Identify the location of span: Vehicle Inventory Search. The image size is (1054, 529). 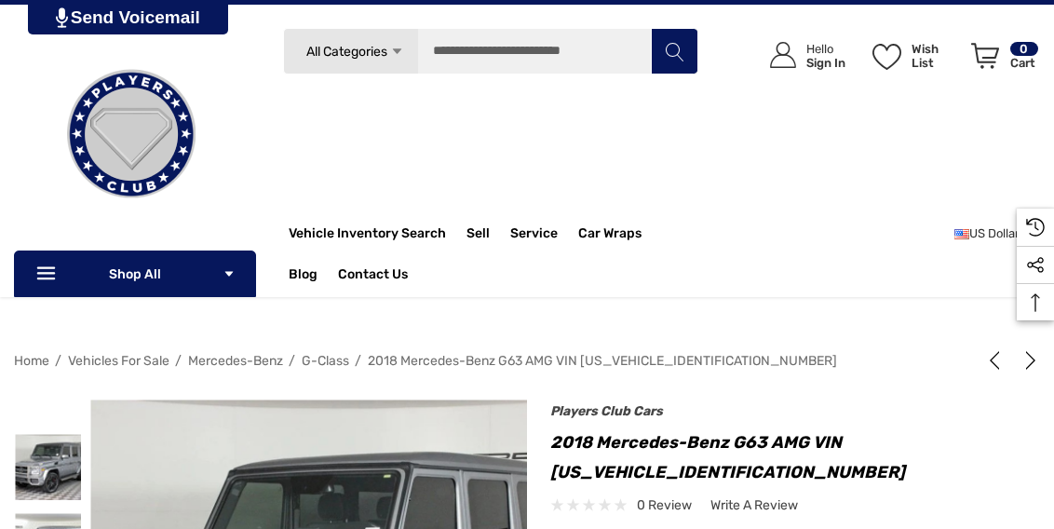
(367, 236).